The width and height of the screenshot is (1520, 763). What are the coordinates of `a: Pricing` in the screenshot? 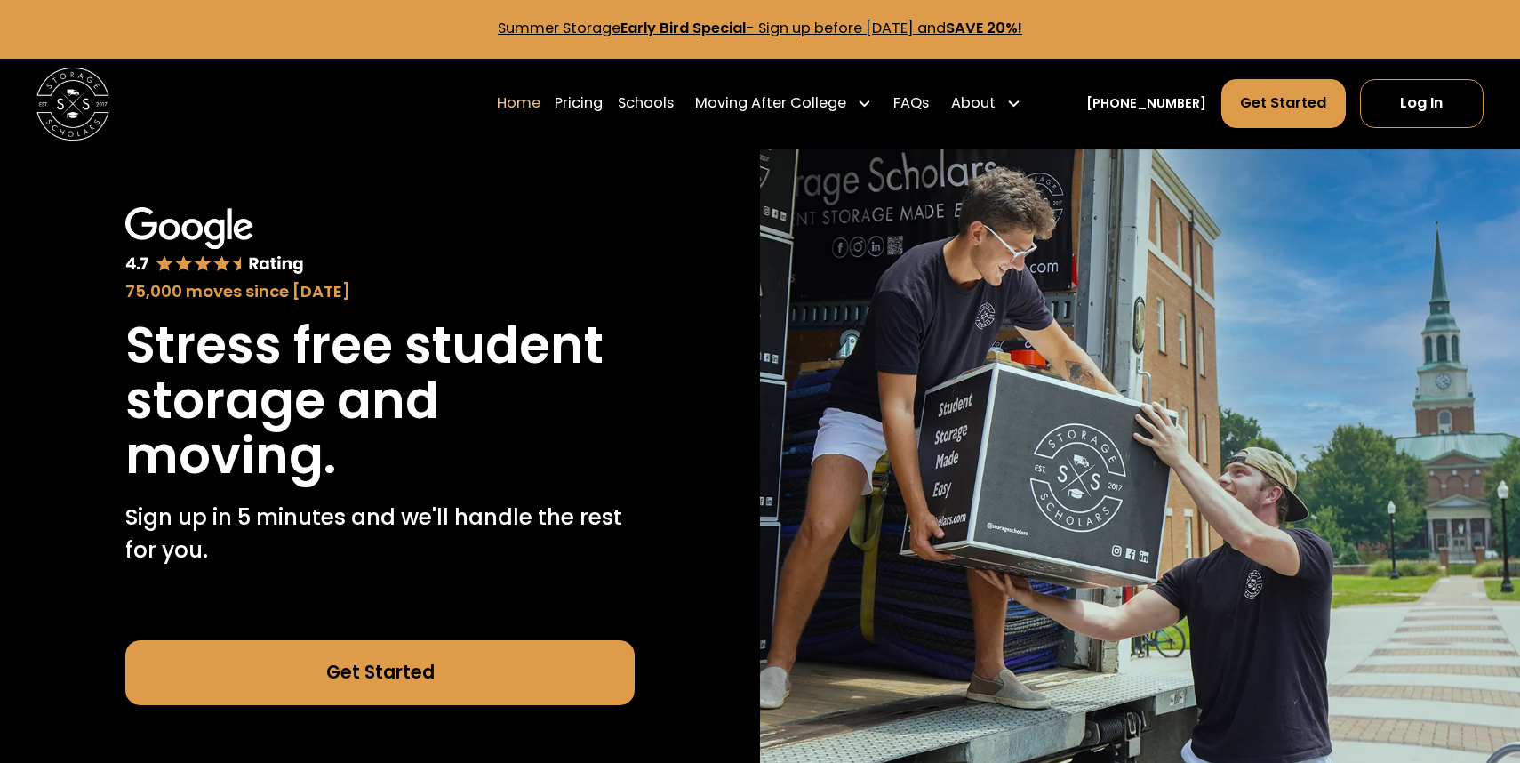 It's located at (579, 103).